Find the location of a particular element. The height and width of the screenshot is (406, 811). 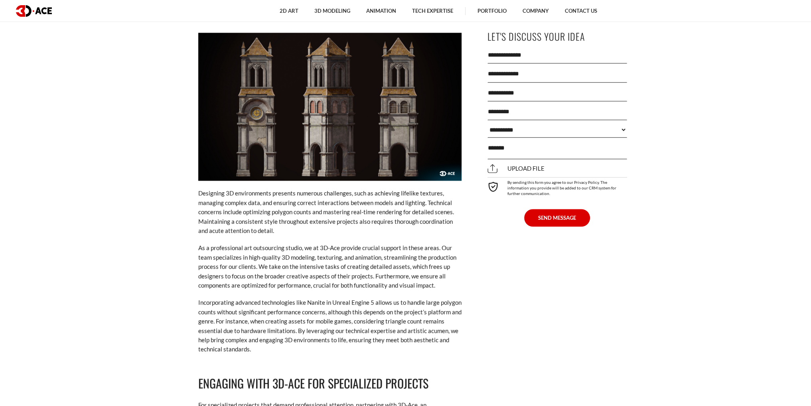

span: Upload file is located at coordinates (516, 169).